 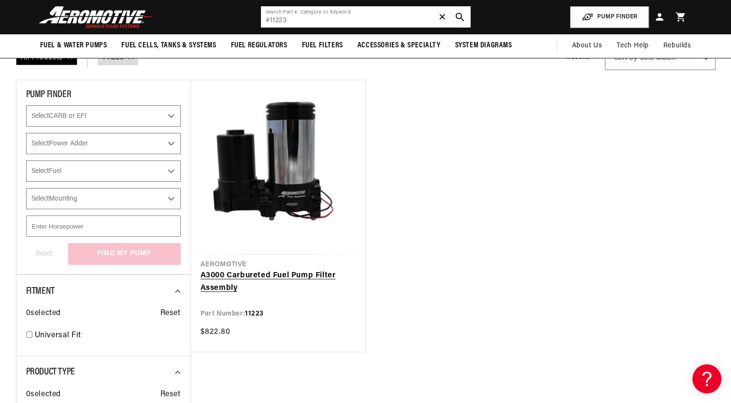 I want to click on select: Fuel, so click(x=103, y=171).